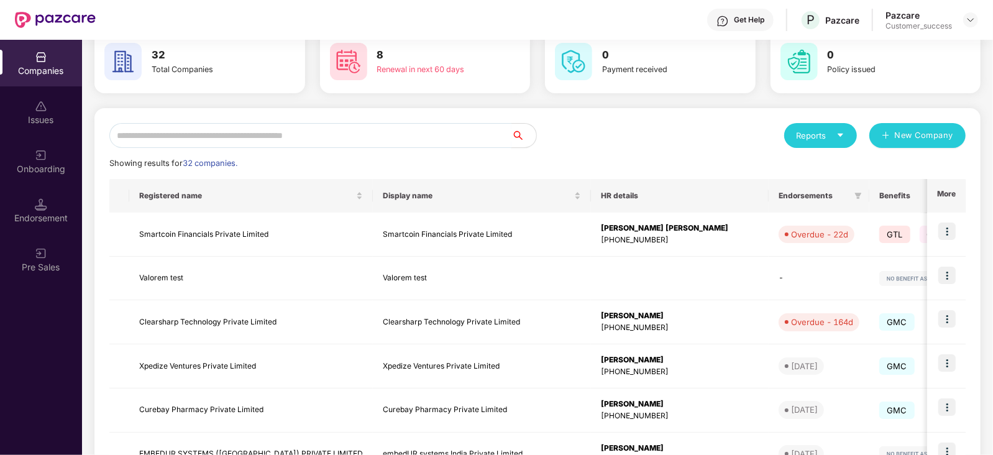  What do you see at coordinates (656, 70) in the screenshot?
I see `div: Payment received` at bounding box center [656, 70].